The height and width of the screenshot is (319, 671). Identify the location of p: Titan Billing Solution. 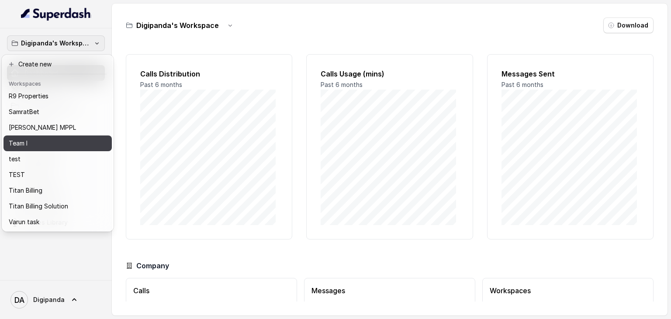
(38, 206).